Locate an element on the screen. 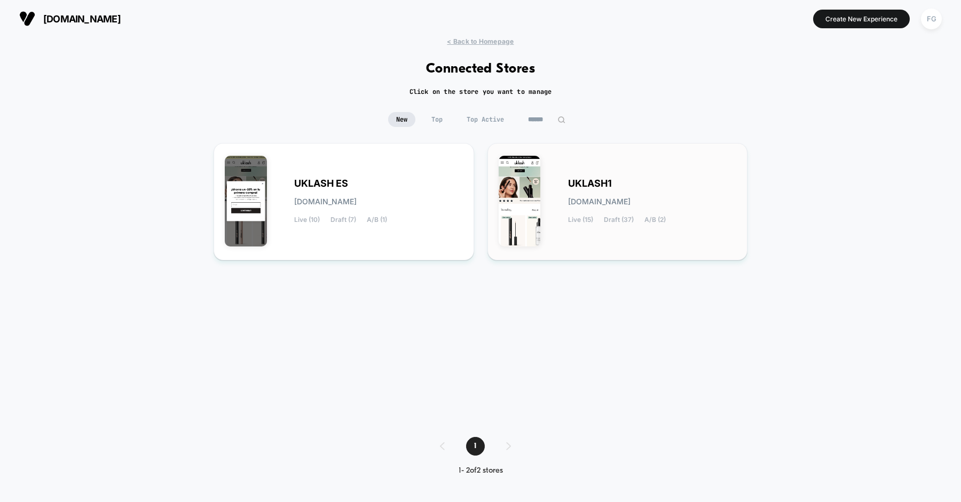 Image resolution: width=961 pixels, height=502 pixels. span: Draft (37) is located at coordinates (619, 220).